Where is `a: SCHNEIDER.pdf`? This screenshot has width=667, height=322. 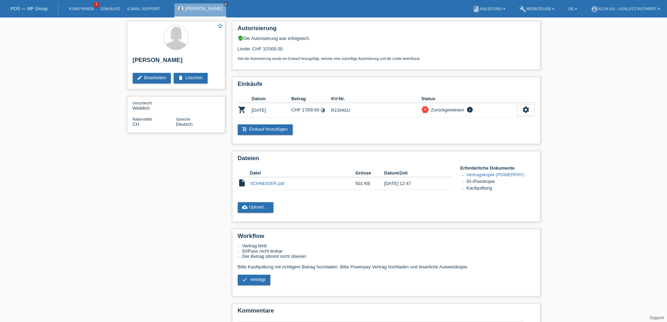
a: SCHNEIDER.pdf is located at coordinates (267, 183).